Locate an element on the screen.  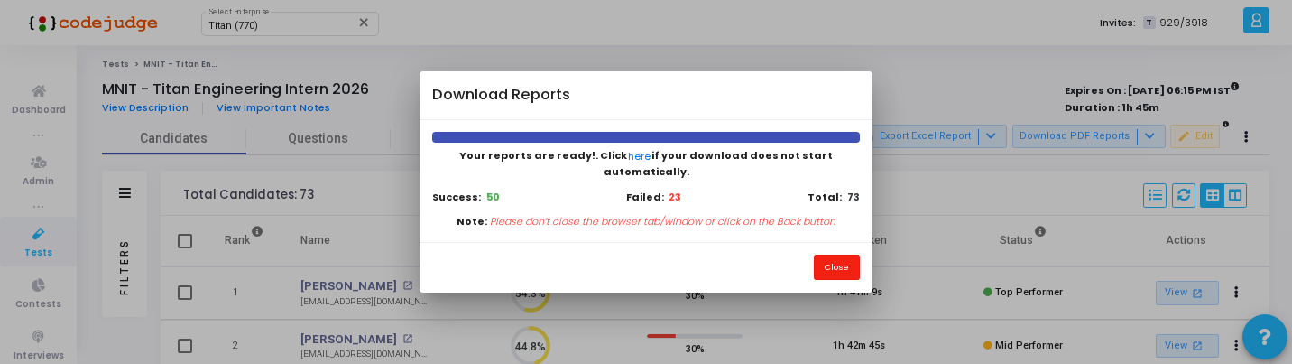
b: Total: is located at coordinates (824, 197).